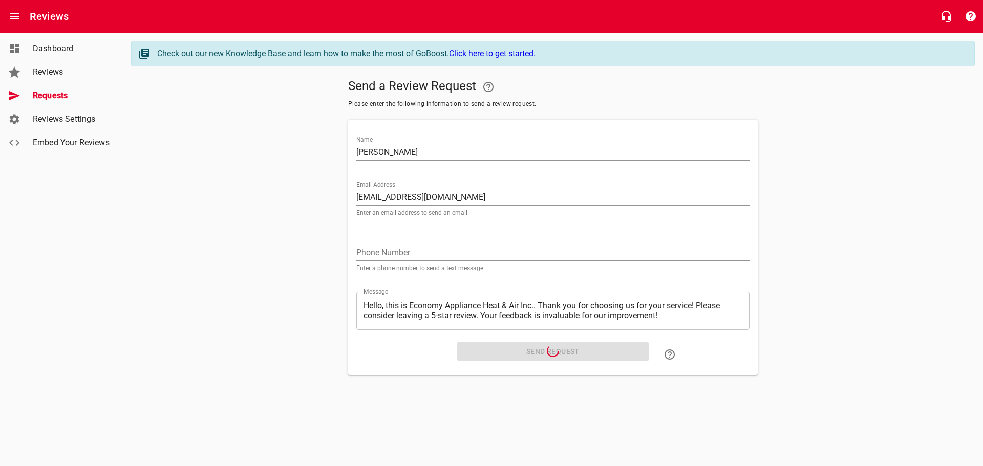 This screenshot has height=466, width=983. Describe the element at coordinates (553, 213) in the screenshot. I see `p: Enter an email address to send an email.` at that location.